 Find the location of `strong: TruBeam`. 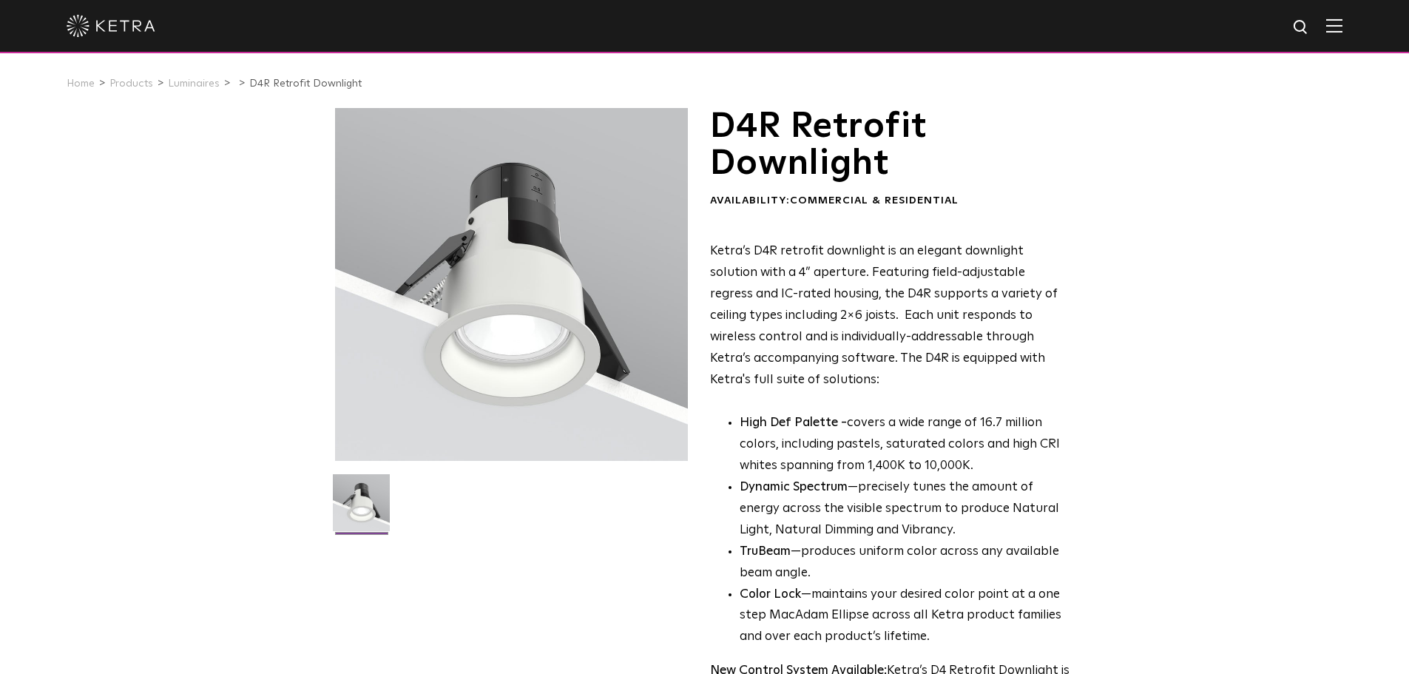

strong: TruBeam is located at coordinates (765, 551).